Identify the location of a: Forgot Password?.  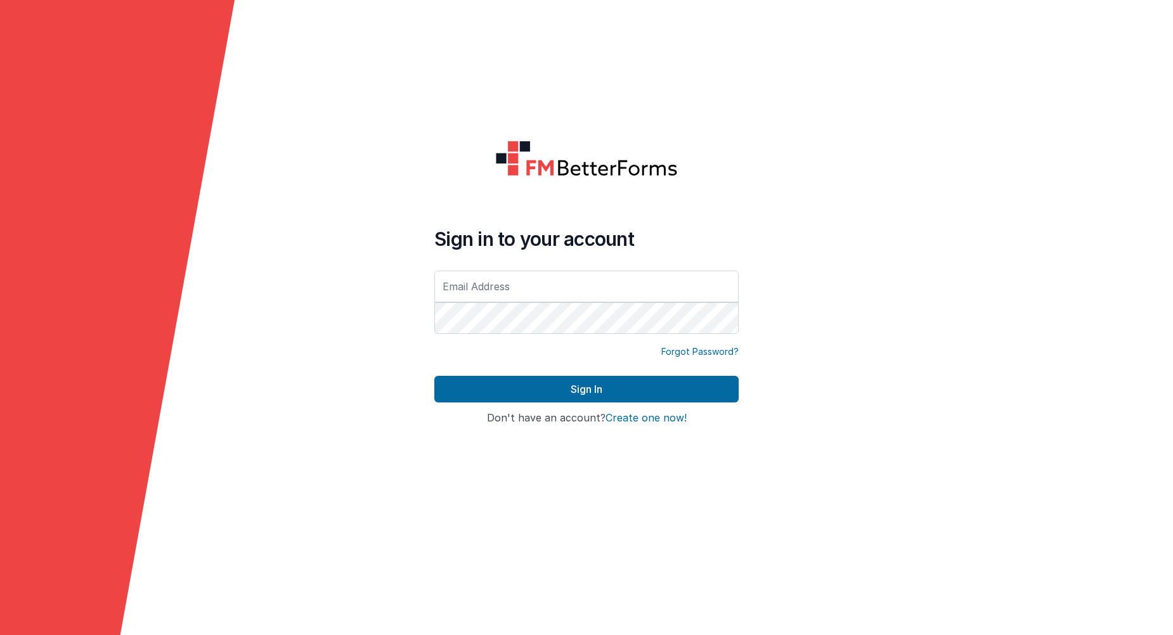
(700, 352).